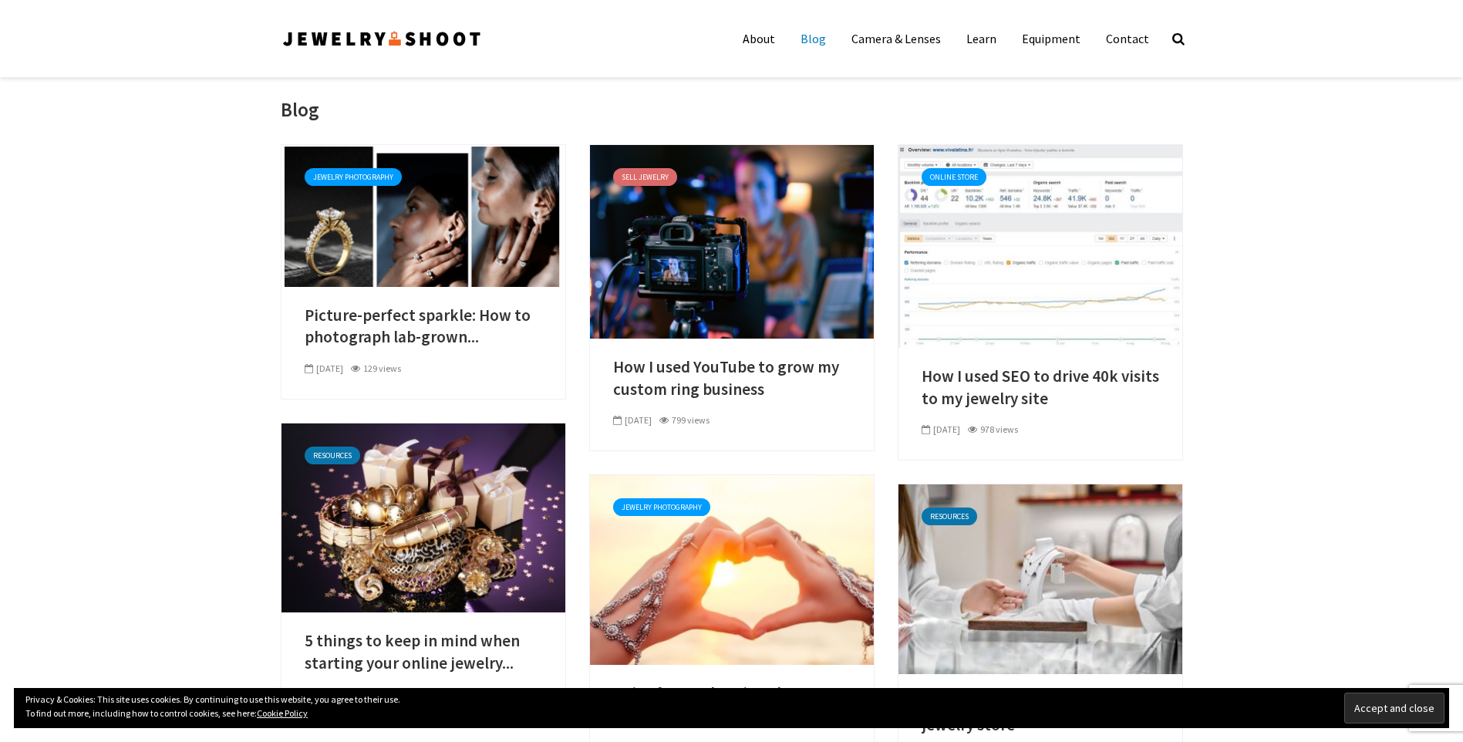 The width and height of the screenshot is (1463, 742). What do you see at coordinates (423, 326) in the screenshot?
I see `a: Picture-perfect sparkle: How to photograph lab-grown...` at bounding box center [423, 326].